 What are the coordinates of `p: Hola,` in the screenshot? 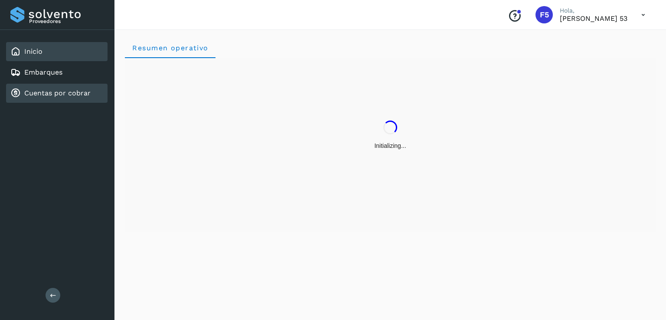 It's located at (594, 10).